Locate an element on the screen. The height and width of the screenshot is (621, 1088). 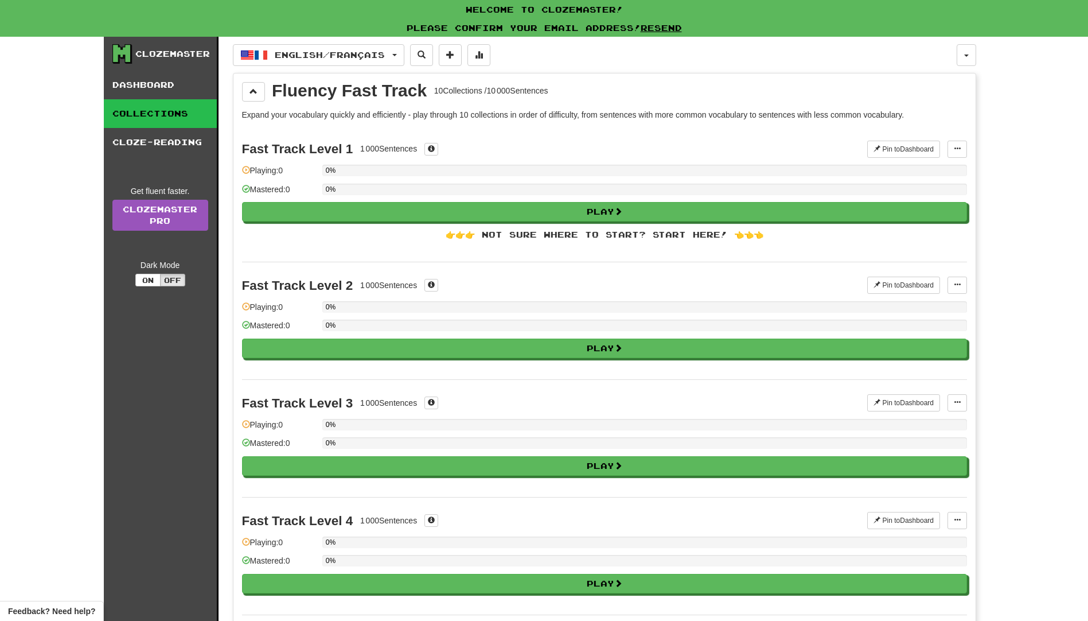
div: Dark Mode is located at coordinates (160, 265).